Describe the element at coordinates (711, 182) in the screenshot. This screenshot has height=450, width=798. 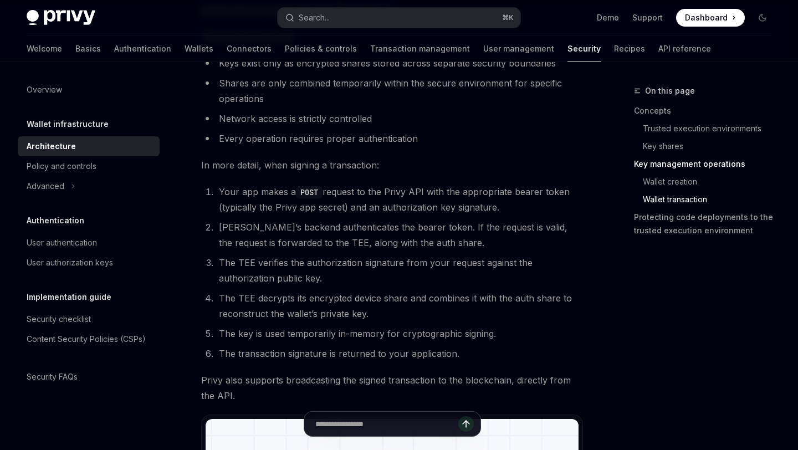
I see `a: Wallet creation` at that location.